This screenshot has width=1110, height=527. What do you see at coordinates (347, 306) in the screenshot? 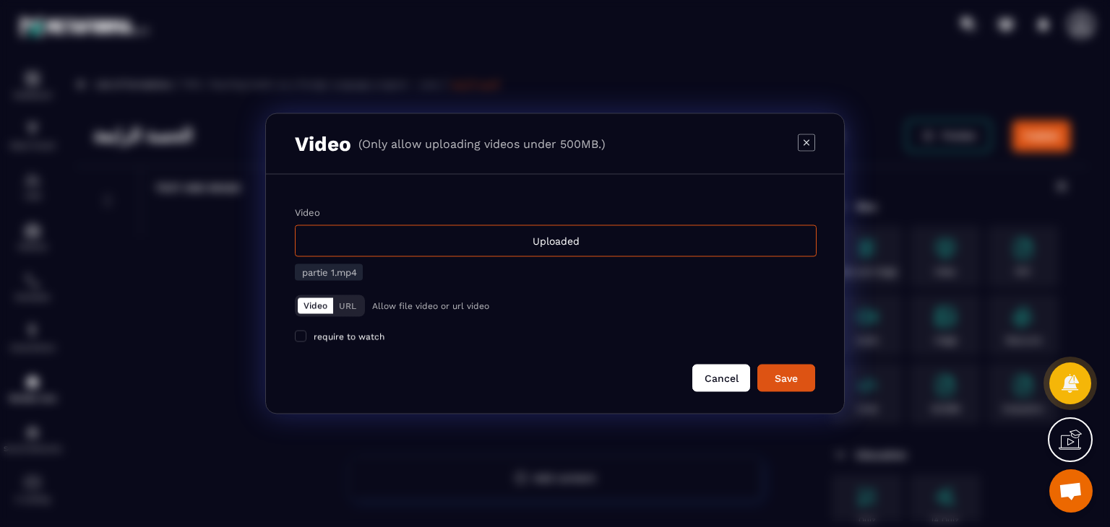
I see `button: URL` at bounding box center [347, 306].